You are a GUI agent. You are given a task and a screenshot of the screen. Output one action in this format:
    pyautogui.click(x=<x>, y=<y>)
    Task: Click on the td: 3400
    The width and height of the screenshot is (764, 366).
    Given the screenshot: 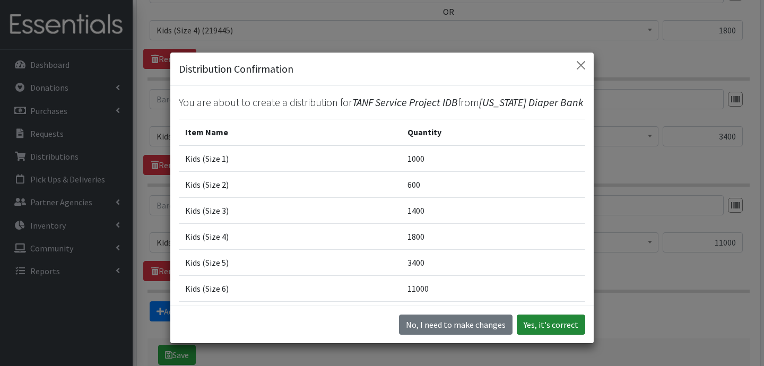 What is the action you would take?
    pyautogui.click(x=493, y=263)
    